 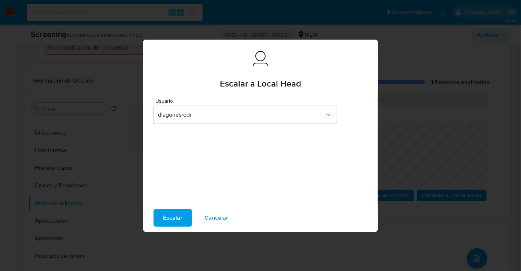 What do you see at coordinates (247, 101) in the screenshot?
I see `span: Usuario` at bounding box center [247, 101].